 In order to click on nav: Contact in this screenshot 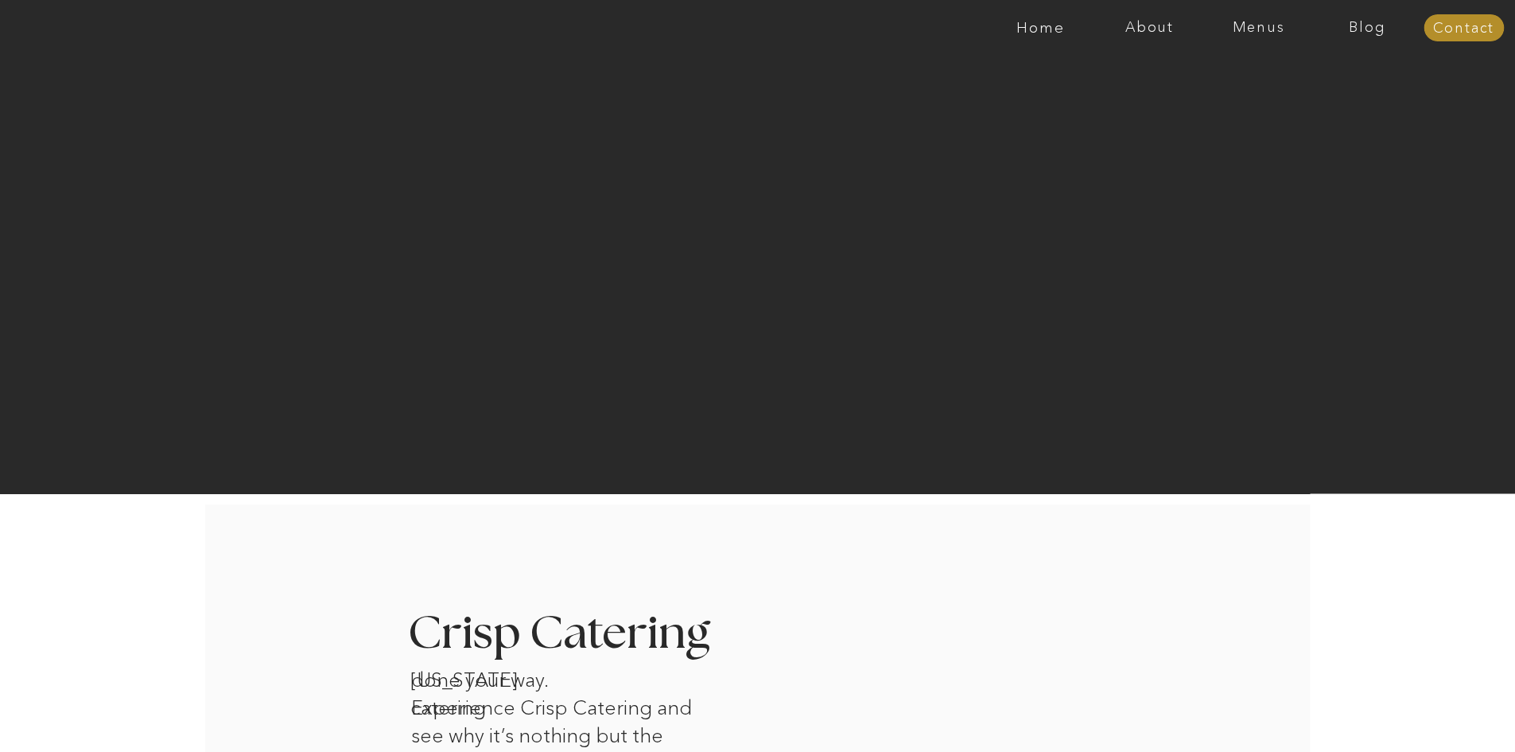, I will do `click(1464, 29)`.